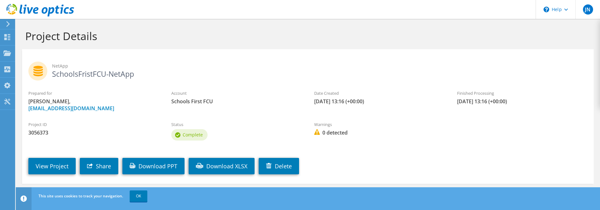 The width and height of the screenshot is (600, 210). I want to click on span: 3056373, so click(93, 132).